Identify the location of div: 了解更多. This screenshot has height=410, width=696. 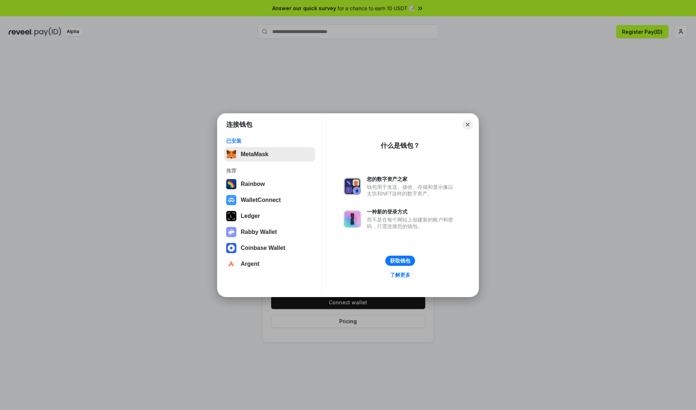
(400, 275).